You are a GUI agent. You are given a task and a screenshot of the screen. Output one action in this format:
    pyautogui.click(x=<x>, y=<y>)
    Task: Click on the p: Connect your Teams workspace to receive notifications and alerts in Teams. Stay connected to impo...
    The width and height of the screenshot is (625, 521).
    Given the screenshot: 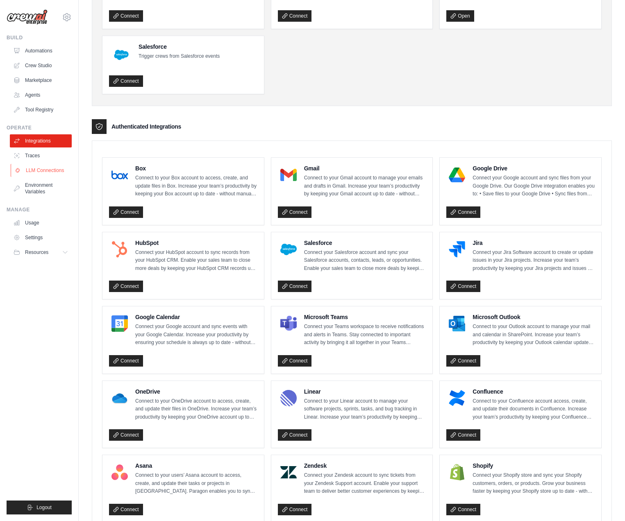 What is the action you would take?
    pyautogui.click(x=365, y=335)
    